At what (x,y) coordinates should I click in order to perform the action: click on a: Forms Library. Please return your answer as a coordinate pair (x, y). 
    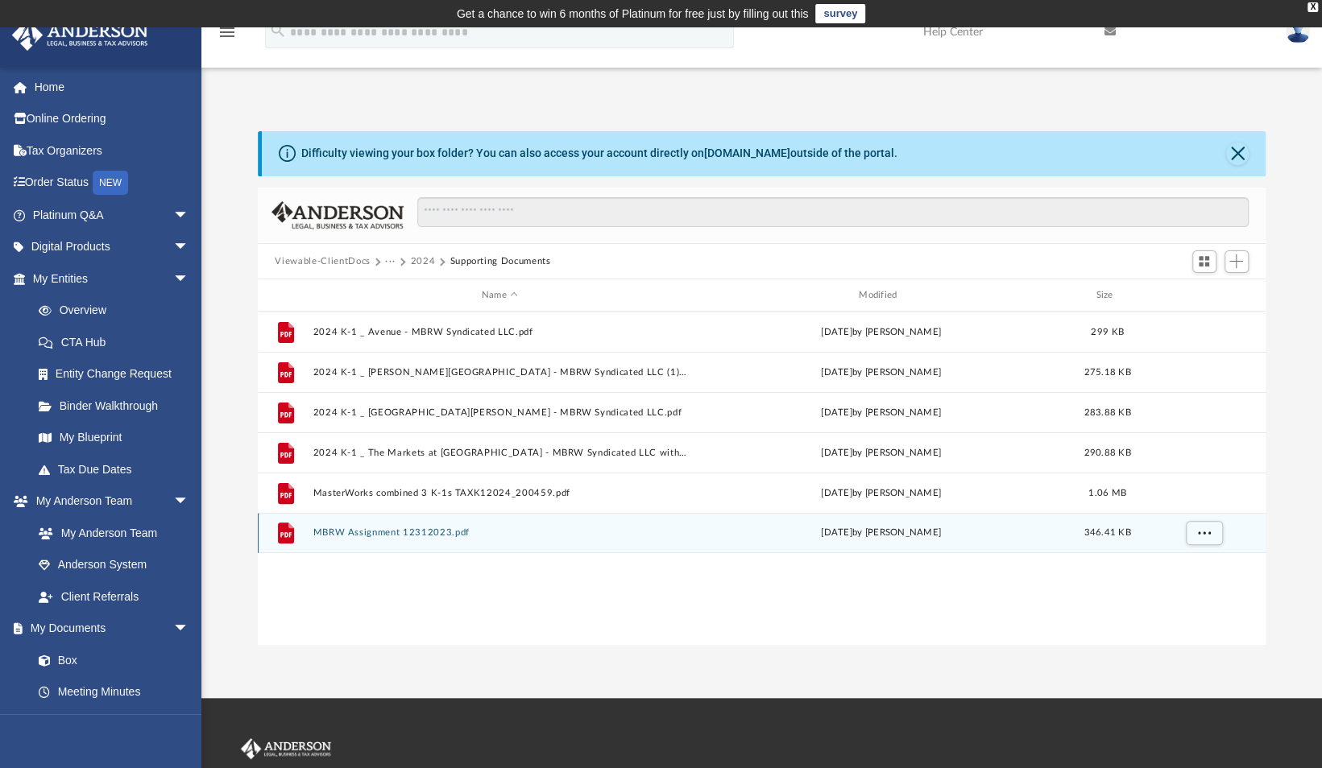
    Looking at the image, I should click on (110, 724).